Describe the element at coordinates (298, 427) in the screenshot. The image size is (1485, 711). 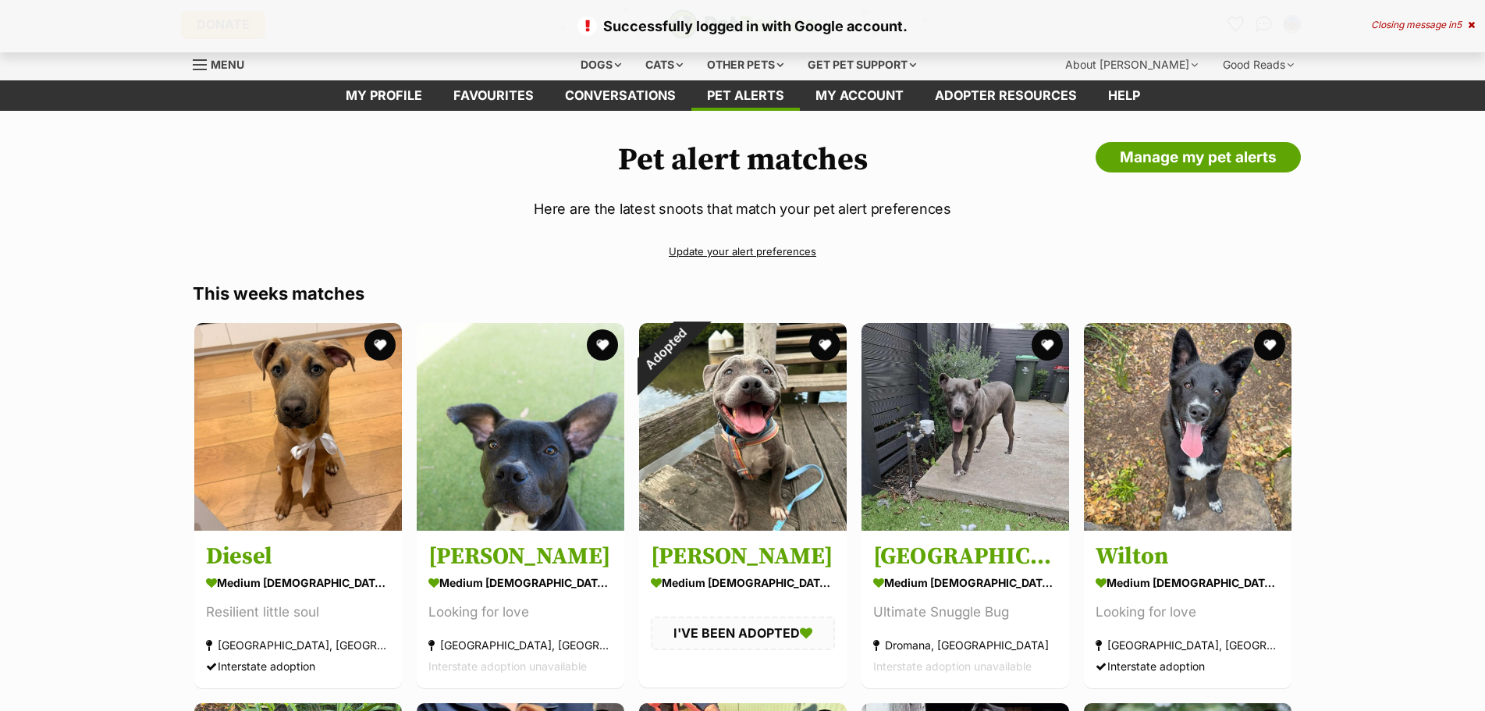
I see `img: Diesel` at that location.